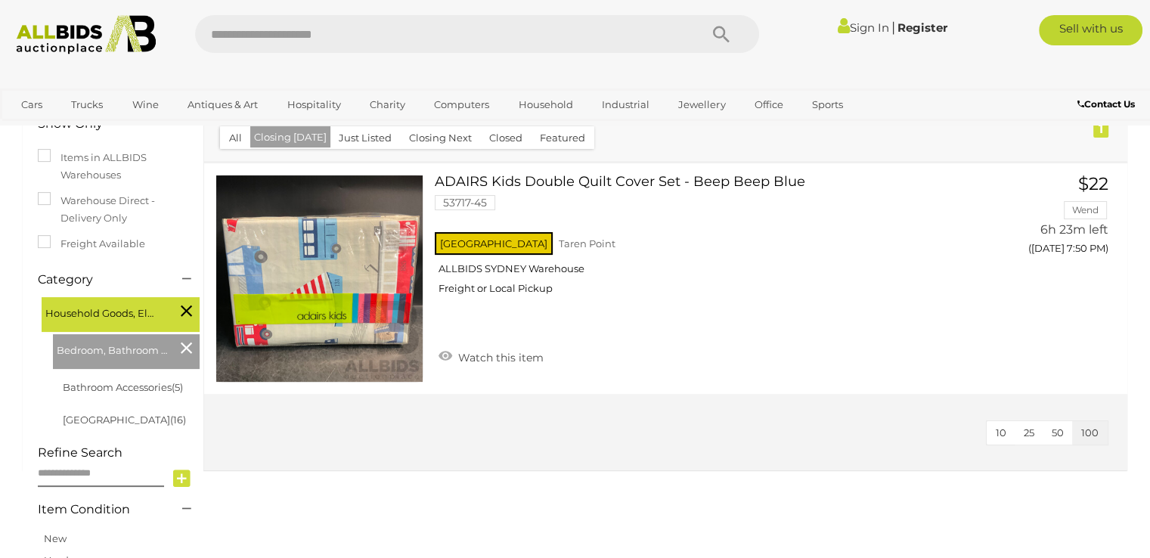  I want to click on h4: Show Only, so click(98, 124).